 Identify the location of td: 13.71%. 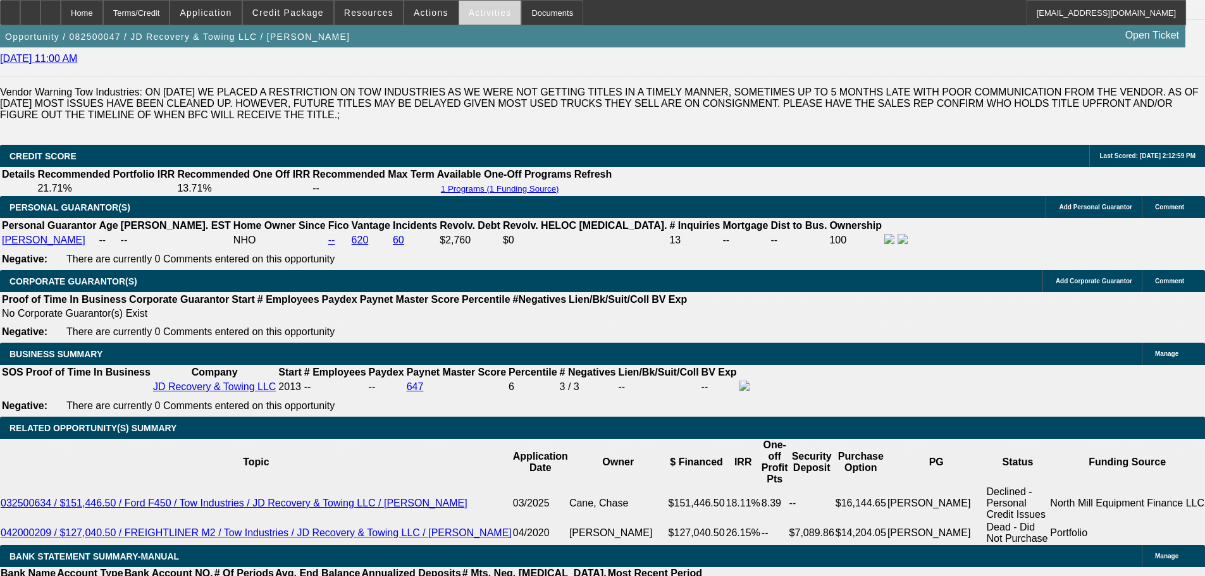
(243, 188).